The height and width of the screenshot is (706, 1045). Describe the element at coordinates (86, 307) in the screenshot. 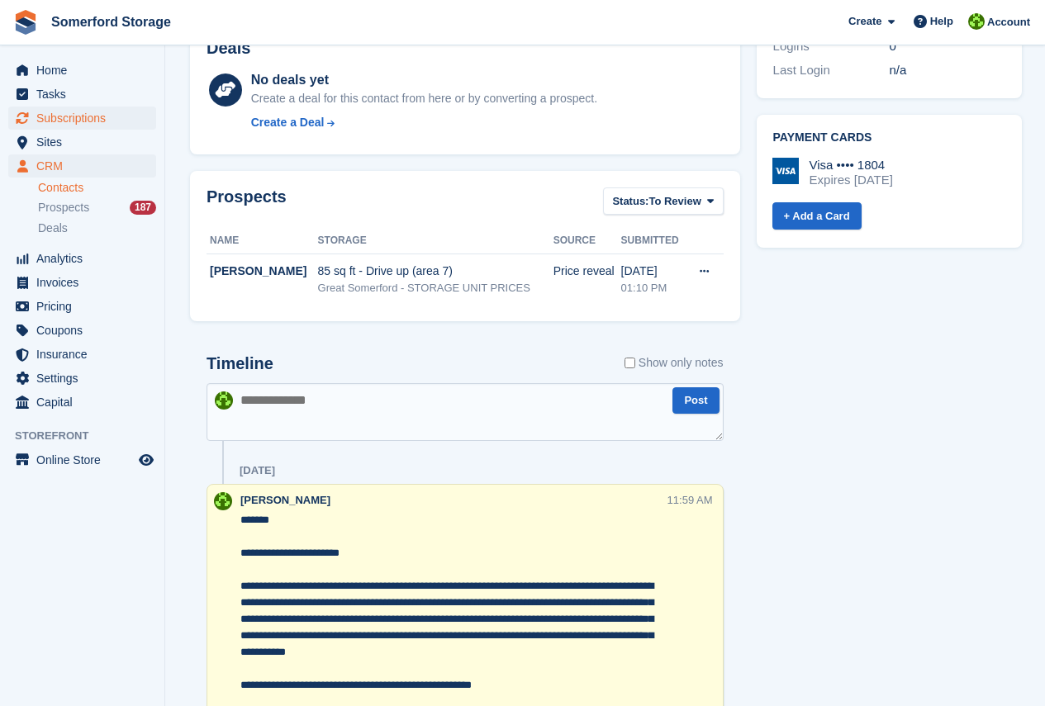

I see `span: Pricing` at that location.